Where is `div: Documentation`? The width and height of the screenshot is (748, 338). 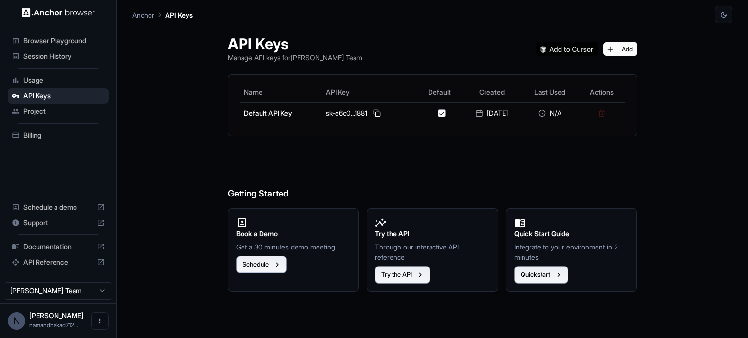 div: Documentation is located at coordinates (58, 247).